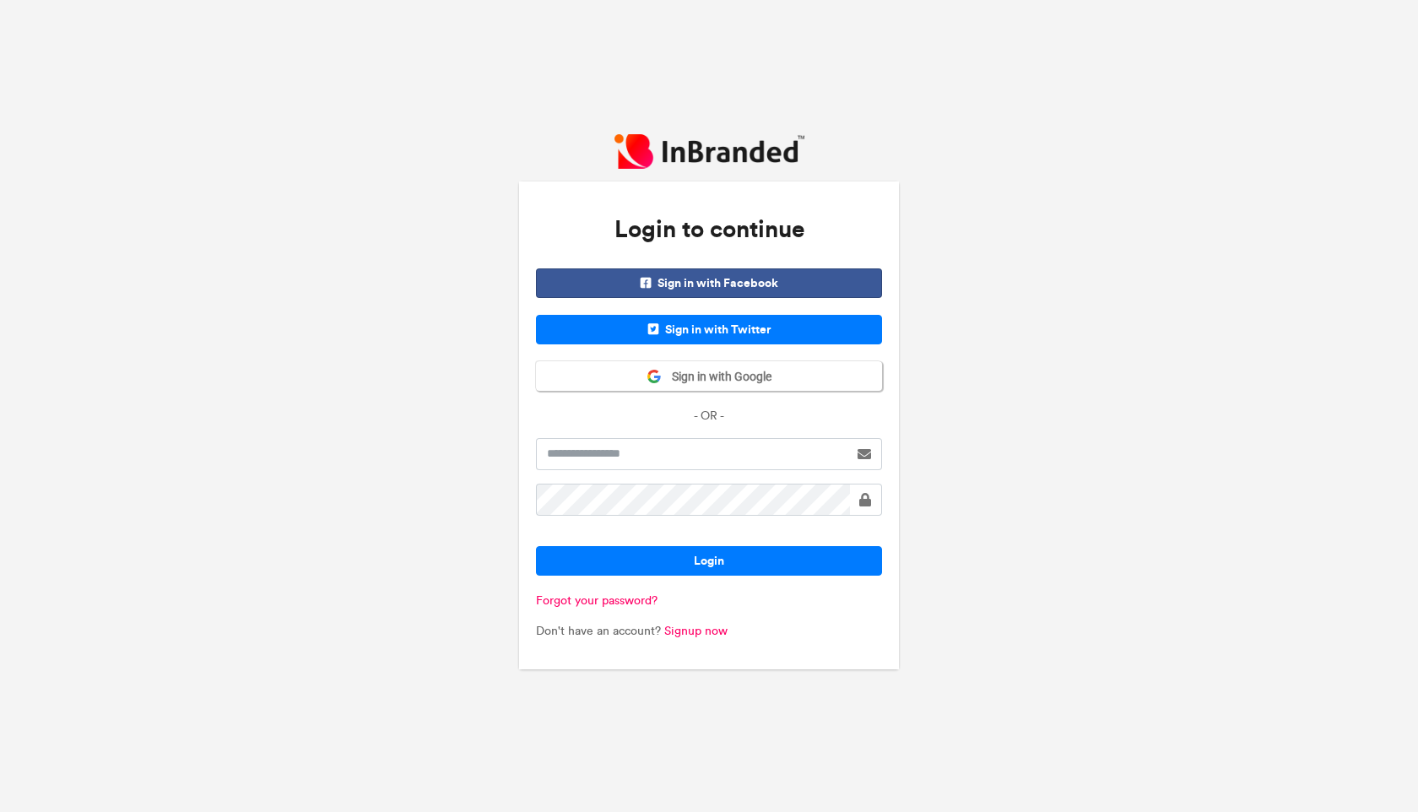  Describe the element at coordinates (717, 377) in the screenshot. I see `span: Sign in with Google` at that location.